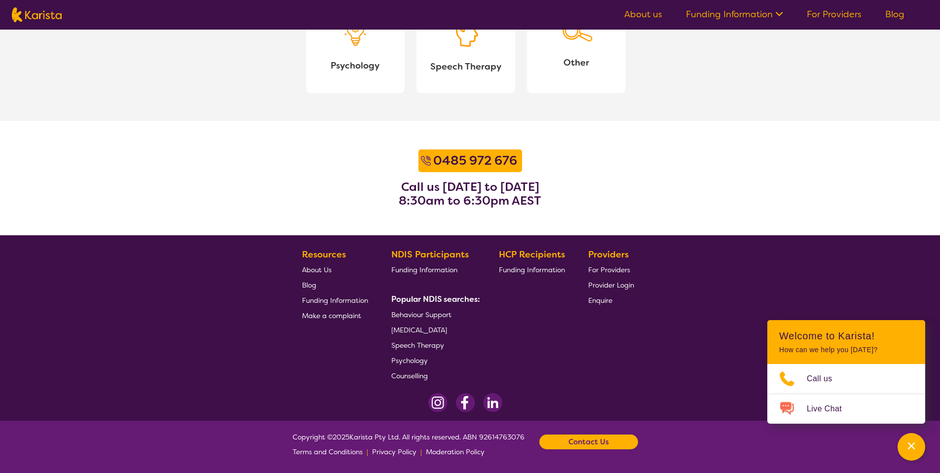 Image resolution: width=940 pixels, height=473 pixels. I want to click on a: Terms and Conditions, so click(328, 452).